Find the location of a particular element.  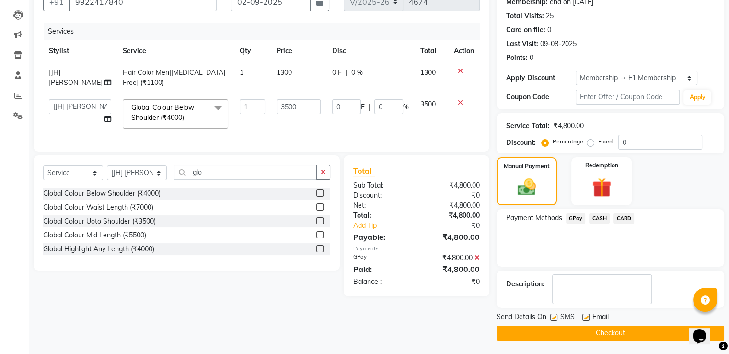

div: Coupon Code is located at coordinates (541, 97).